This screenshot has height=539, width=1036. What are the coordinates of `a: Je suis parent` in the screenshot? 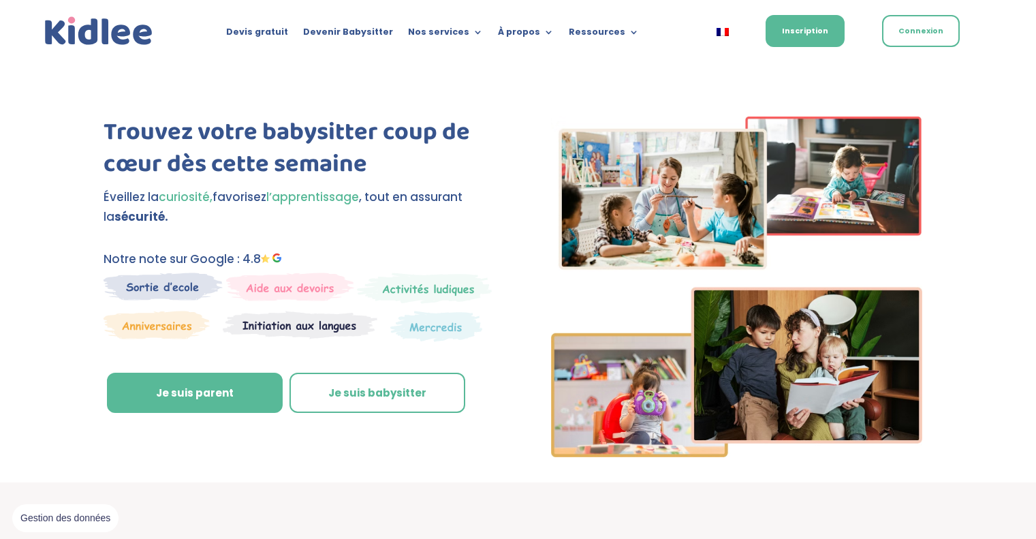 It's located at (195, 393).